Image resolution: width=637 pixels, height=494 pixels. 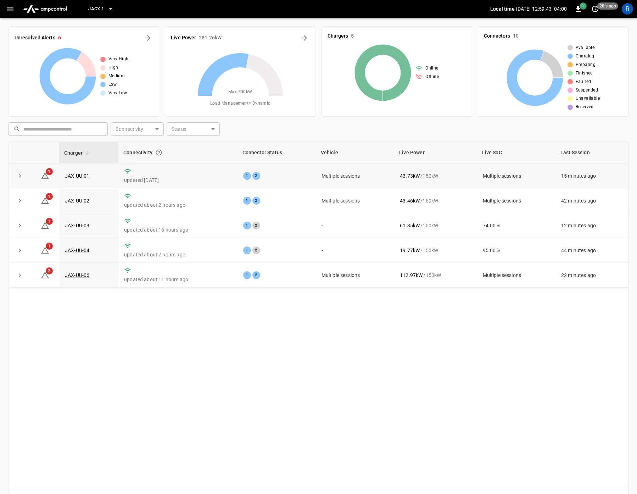 What do you see at coordinates (410, 226) in the screenshot?
I see `p: 61.35 kW` at bounding box center [410, 226].